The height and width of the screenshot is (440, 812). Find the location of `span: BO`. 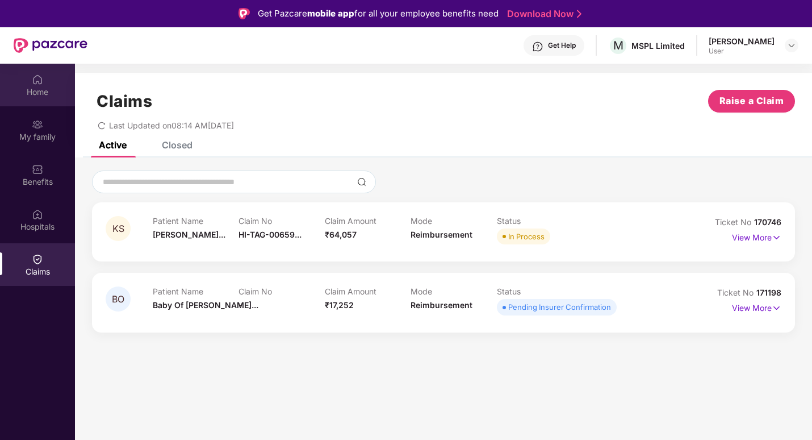

span: BO is located at coordinates (118, 299).